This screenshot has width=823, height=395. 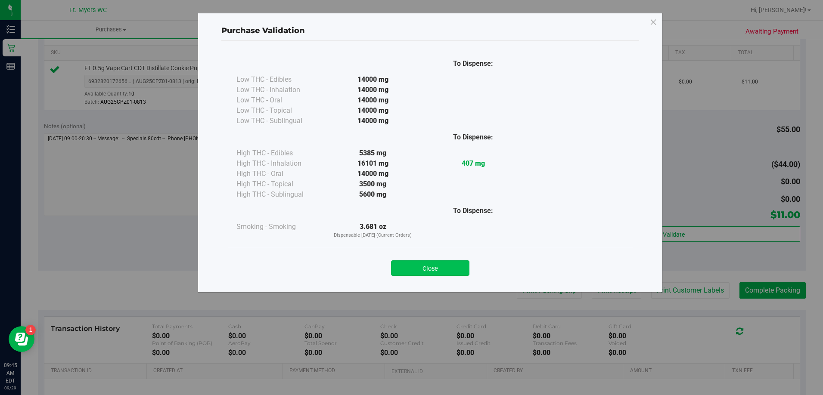 I want to click on span: Purchase Validation, so click(x=263, y=31).